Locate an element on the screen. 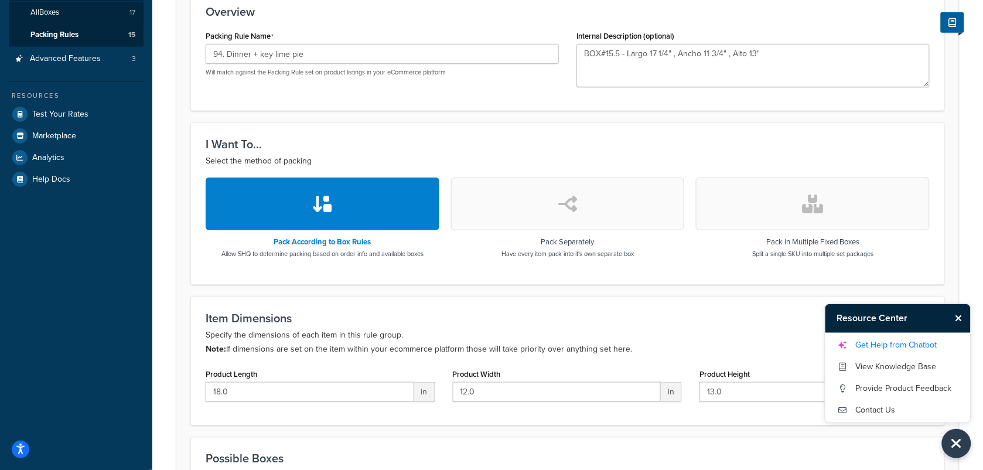 The image size is (983, 470). label: Product Length is located at coordinates (231, 374).